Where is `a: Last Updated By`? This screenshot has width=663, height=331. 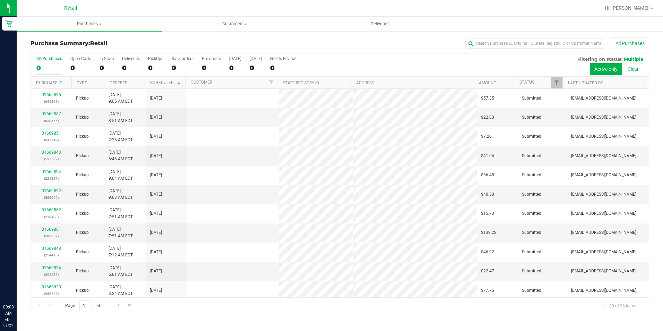 a: Last Updated By is located at coordinates (586, 83).